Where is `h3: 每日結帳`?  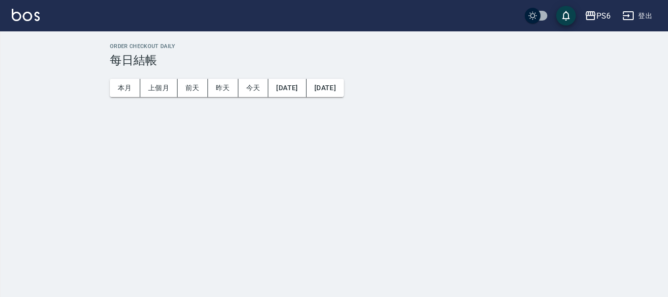 h3: 每日結帳 is located at coordinates (383, 60).